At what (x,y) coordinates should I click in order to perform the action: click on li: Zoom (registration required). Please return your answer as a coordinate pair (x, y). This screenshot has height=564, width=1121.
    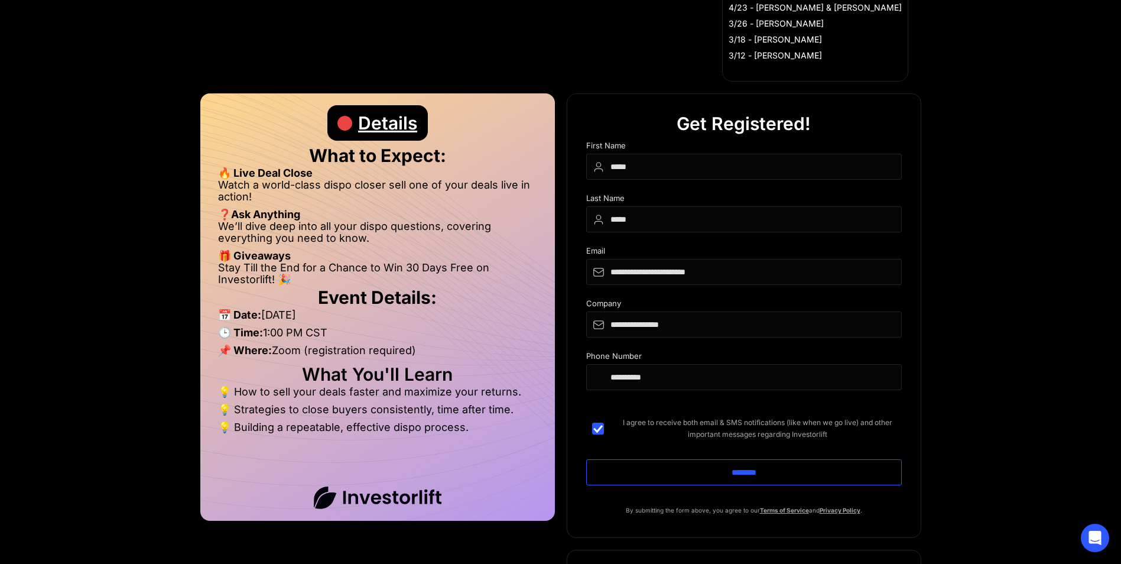
    Looking at the image, I should click on (378, 354).